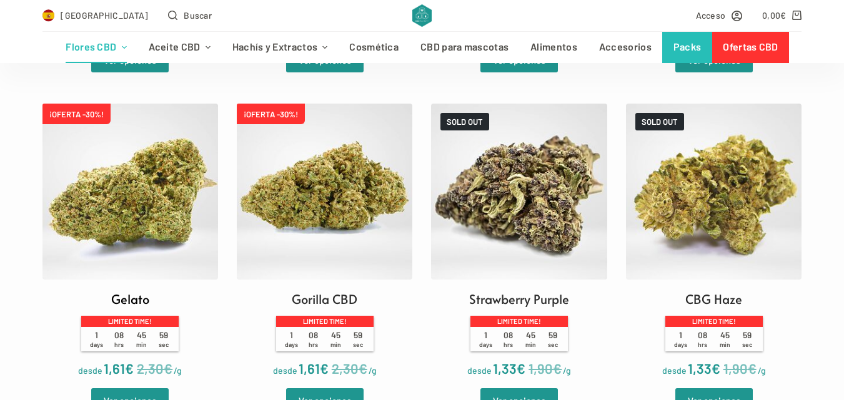 This screenshot has width=844, height=400. What do you see at coordinates (519, 242) in the screenshot?
I see `a: SOLD OUTStrawberry Purple Limited time! 1days 08hrs 45min 59sec desde 1,33€/g` at bounding box center [519, 242].